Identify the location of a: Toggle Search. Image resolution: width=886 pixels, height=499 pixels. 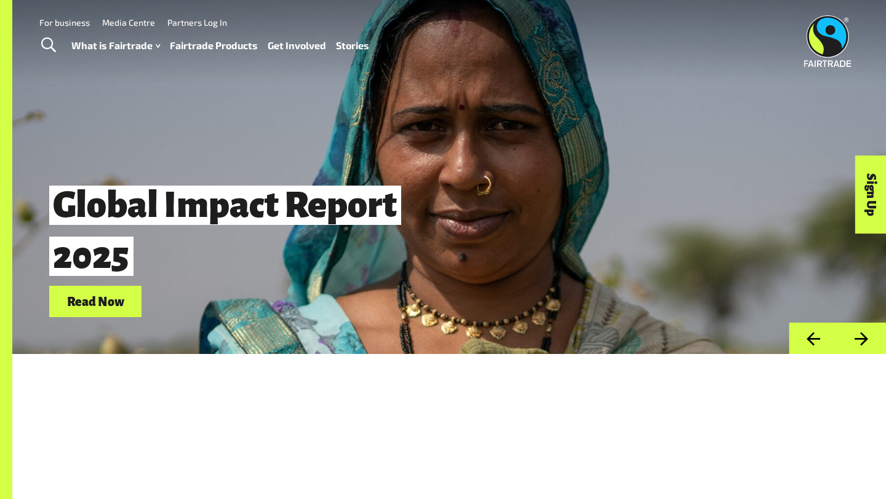
(48, 46).